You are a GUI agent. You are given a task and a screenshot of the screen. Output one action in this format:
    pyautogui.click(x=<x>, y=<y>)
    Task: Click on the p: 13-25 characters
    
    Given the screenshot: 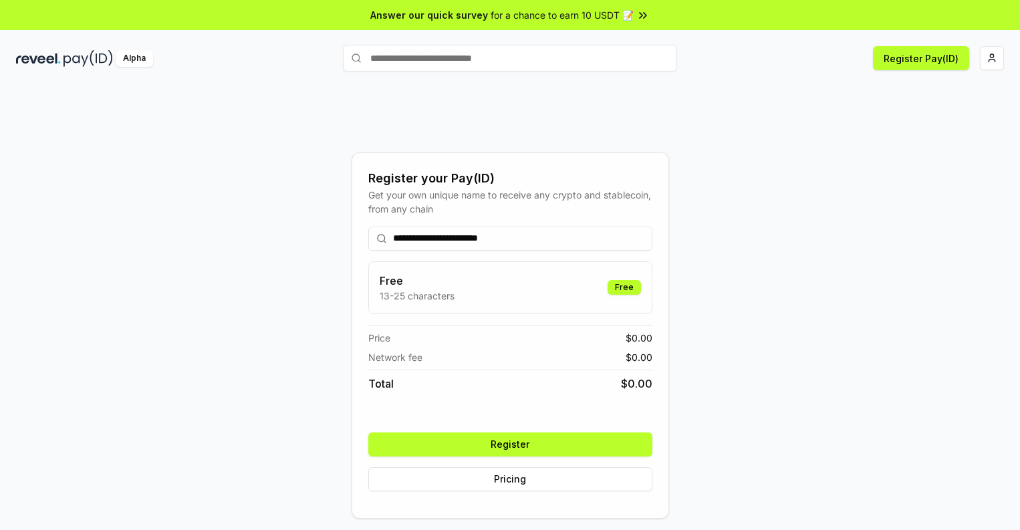 What is the action you would take?
    pyautogui.click(x=417, y=295)
    